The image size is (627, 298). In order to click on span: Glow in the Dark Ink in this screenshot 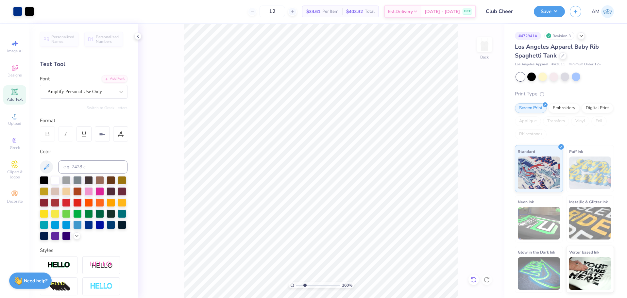, I will do `click(537, 252)`.